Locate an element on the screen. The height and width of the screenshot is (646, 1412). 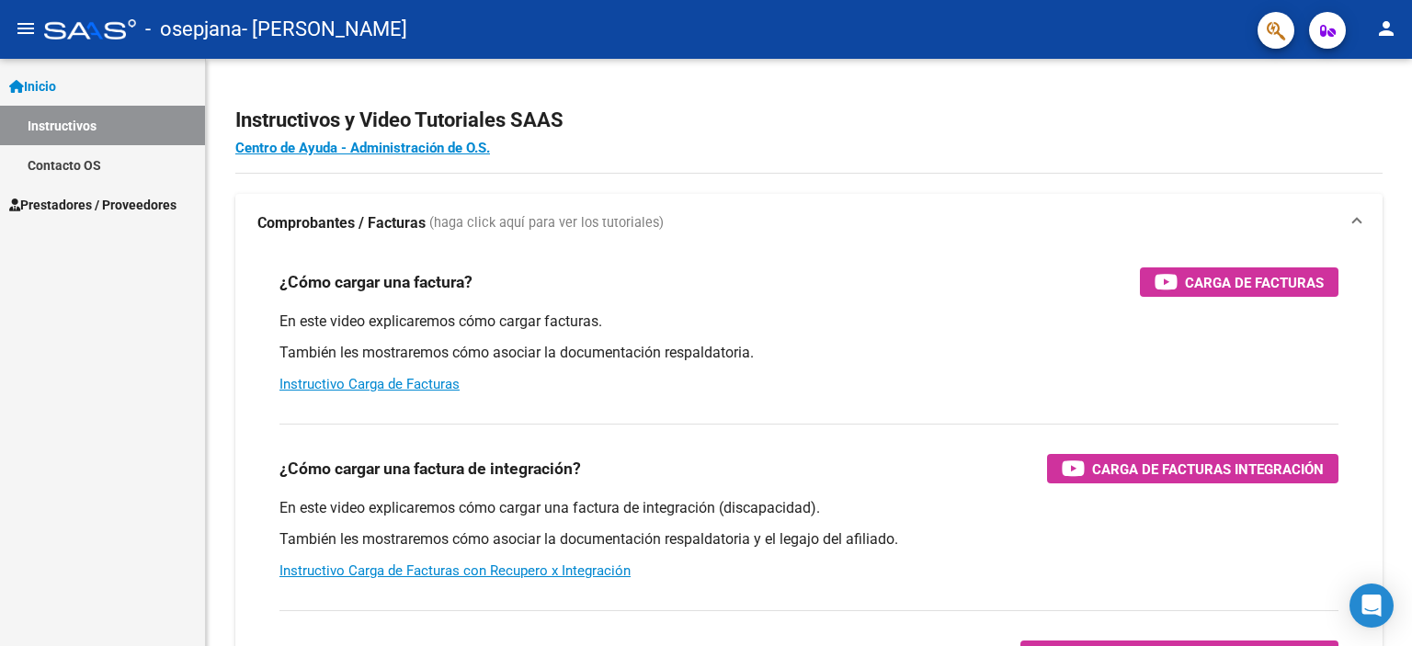
span: Inicio is located at coordinates (32, 86).